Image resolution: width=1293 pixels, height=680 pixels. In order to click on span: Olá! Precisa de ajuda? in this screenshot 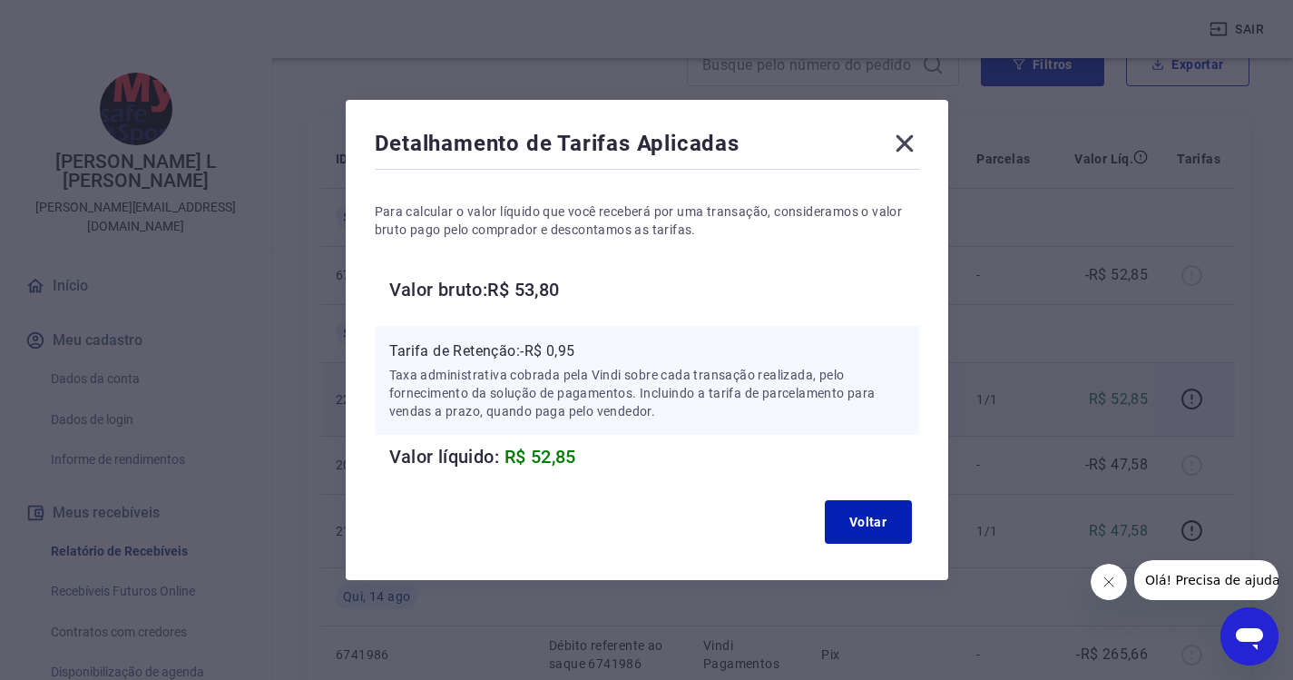, I will do `click(82, 20)`.